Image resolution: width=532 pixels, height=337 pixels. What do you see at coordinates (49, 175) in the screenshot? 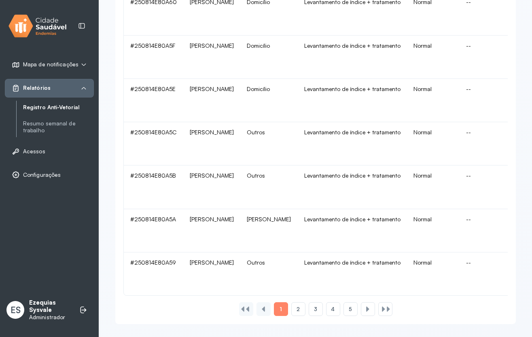
I see `a: Configurações` at bounding box center [49, 175].